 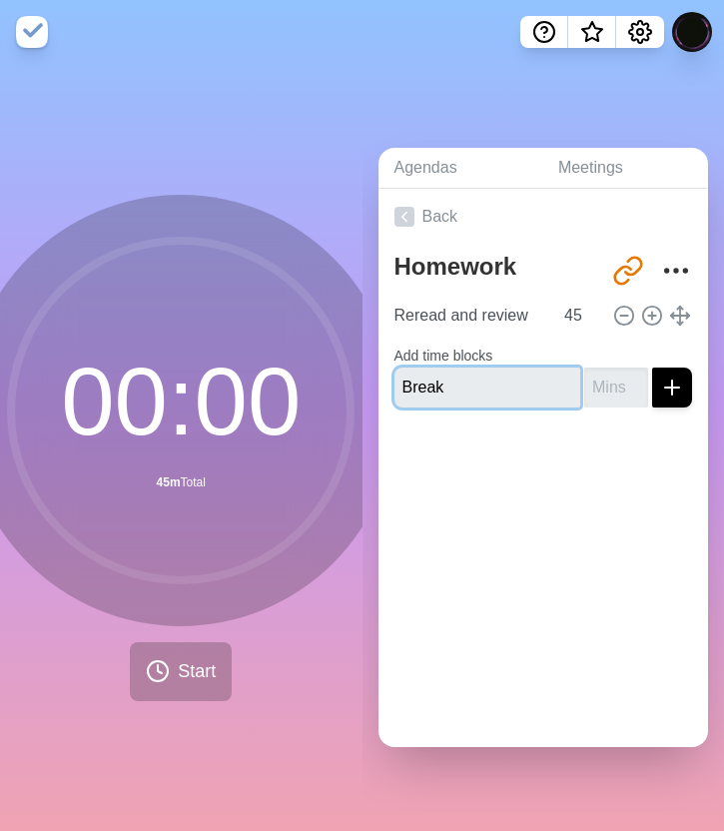 What do you see at coordinates (545, 32) in the screenshot?
I see `button: Help` at bounding box center [545, 32].